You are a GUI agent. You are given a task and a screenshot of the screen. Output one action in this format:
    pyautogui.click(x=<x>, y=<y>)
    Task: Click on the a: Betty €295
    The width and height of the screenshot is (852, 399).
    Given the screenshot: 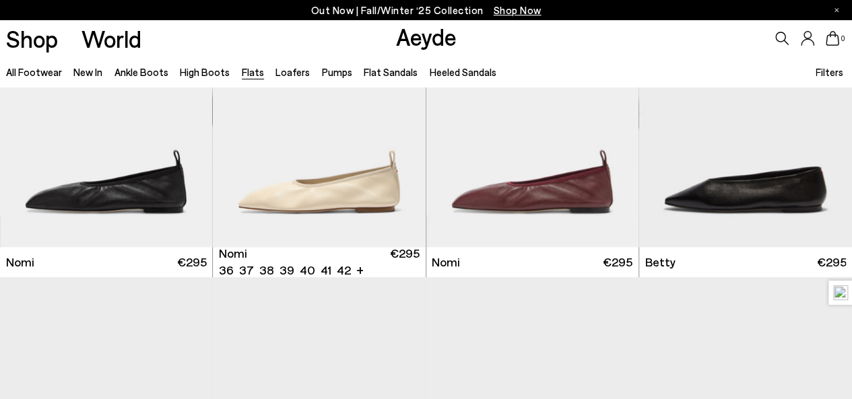 What is the action you would take?
    pyautogui.click(x=745, y=262)
    